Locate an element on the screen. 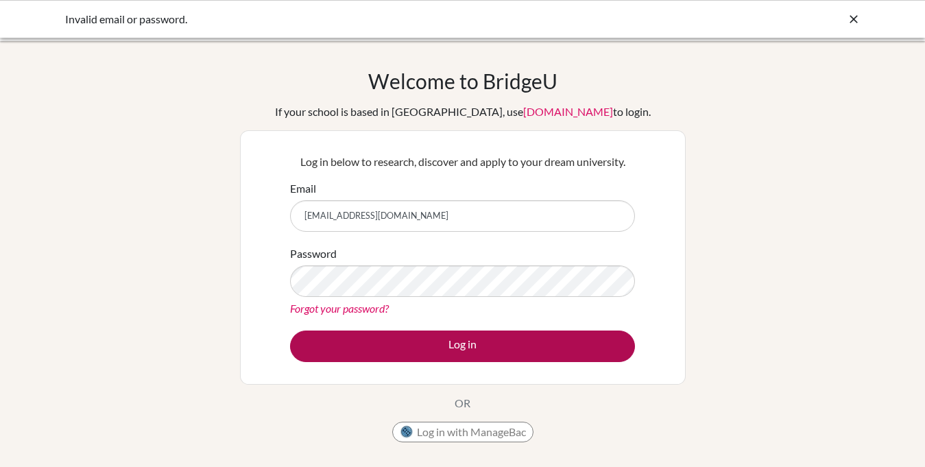 The image size is (925, 467). button: Log in is located at coordinates (462, 346).